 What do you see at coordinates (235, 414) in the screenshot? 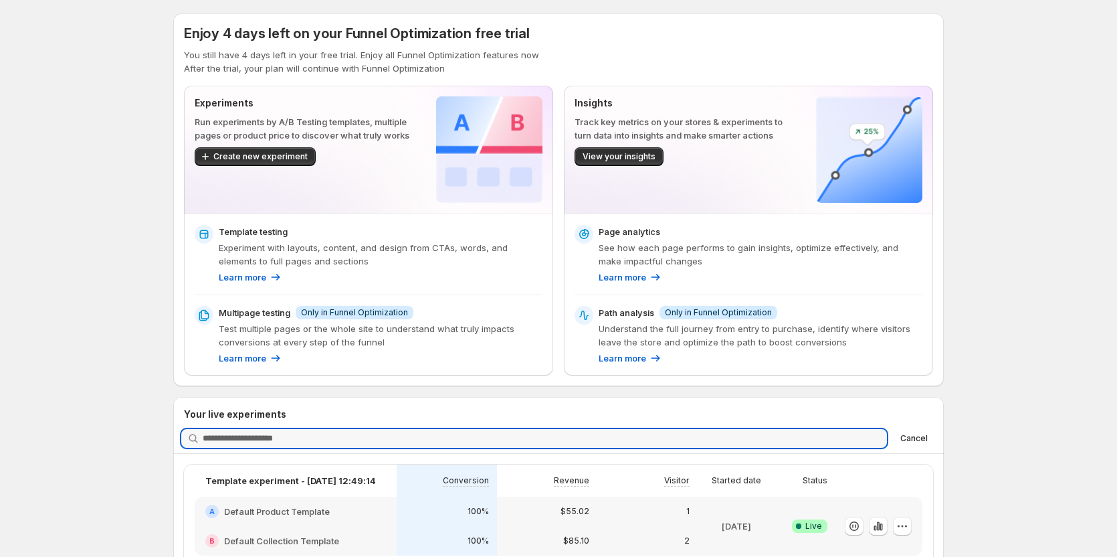
I see `h3: Your live experiments` at bounding box center [235, 414].